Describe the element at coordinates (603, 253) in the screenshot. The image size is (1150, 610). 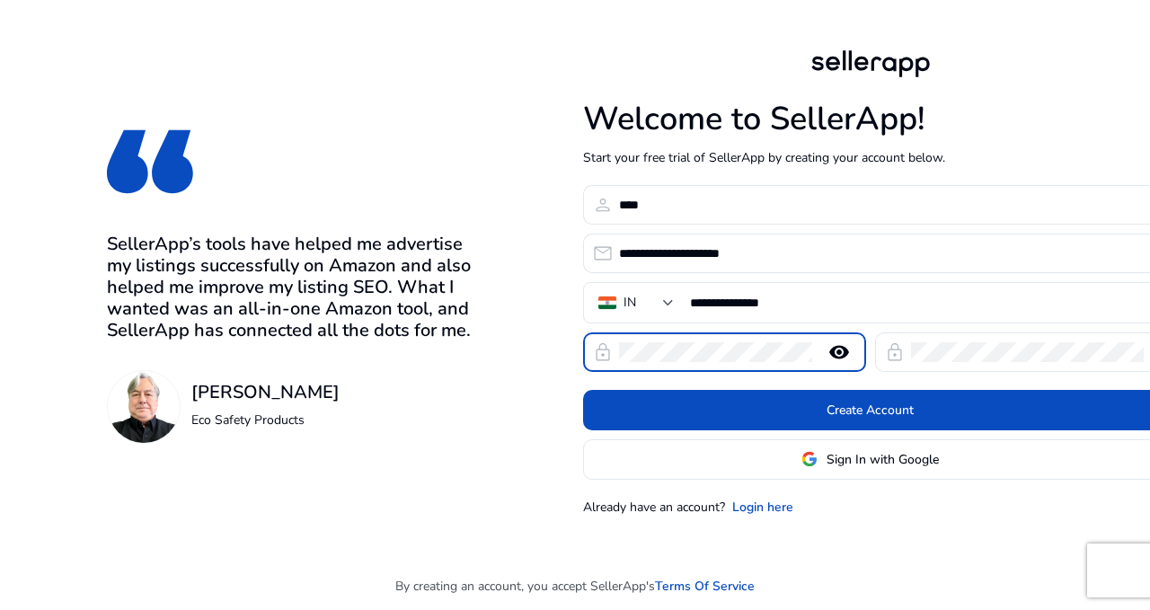
I see `span: email` at that location.